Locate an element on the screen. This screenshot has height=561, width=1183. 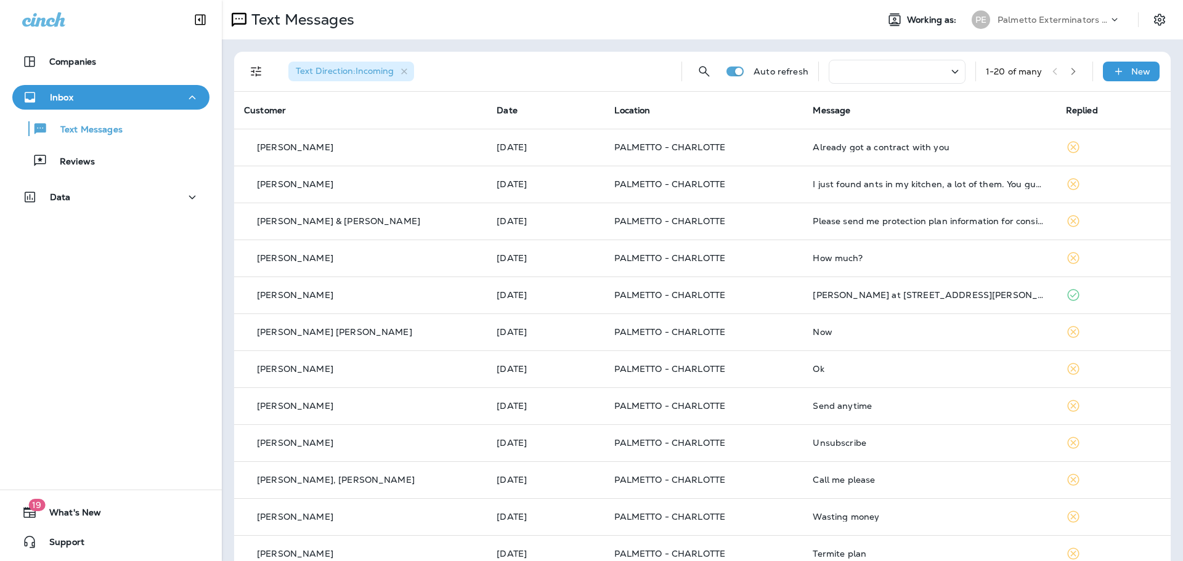
button: Search Messages is located at coordinates (704, 71).